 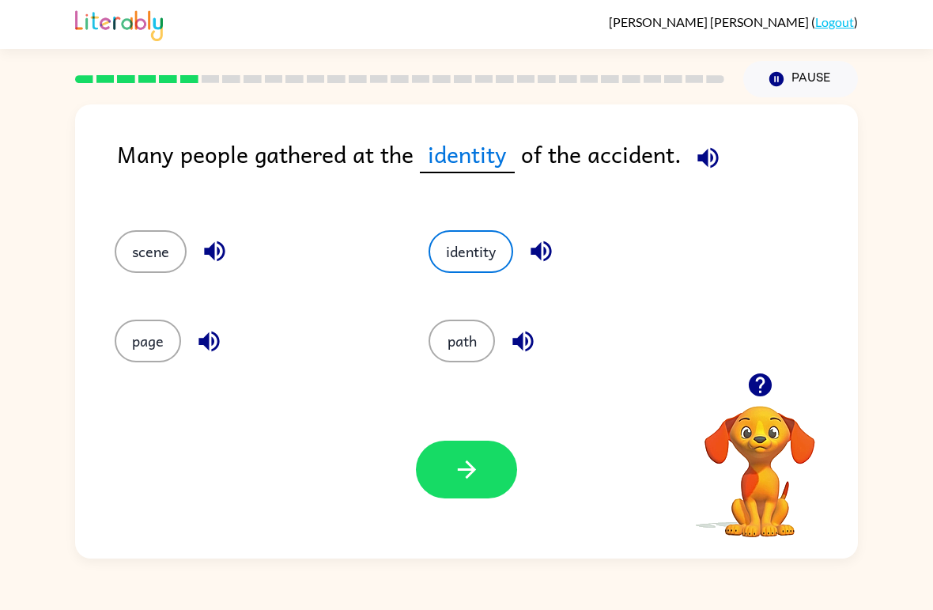 I want to click on video: Your browser must support playing .mp4 files to use Literably. Please try using another browser., so click(x=760, y=460).